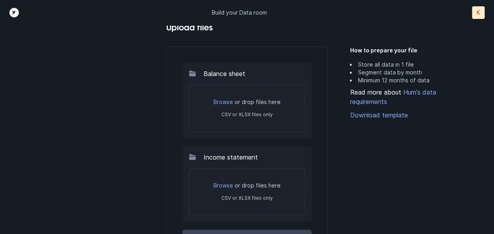  I want to click on h5: How to prepare your file, so click(402, 50).